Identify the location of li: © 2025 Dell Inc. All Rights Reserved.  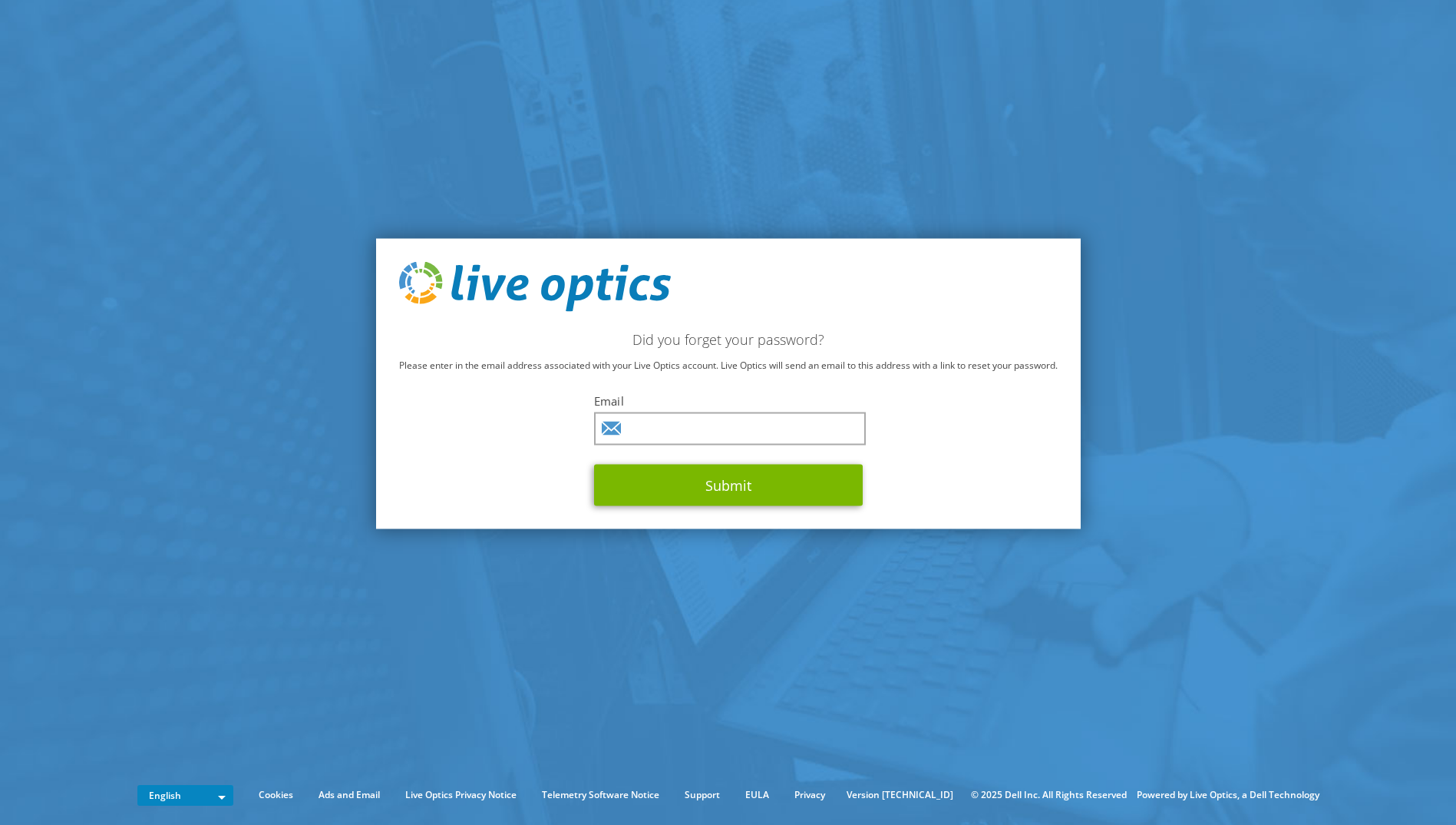
(1049, 795).